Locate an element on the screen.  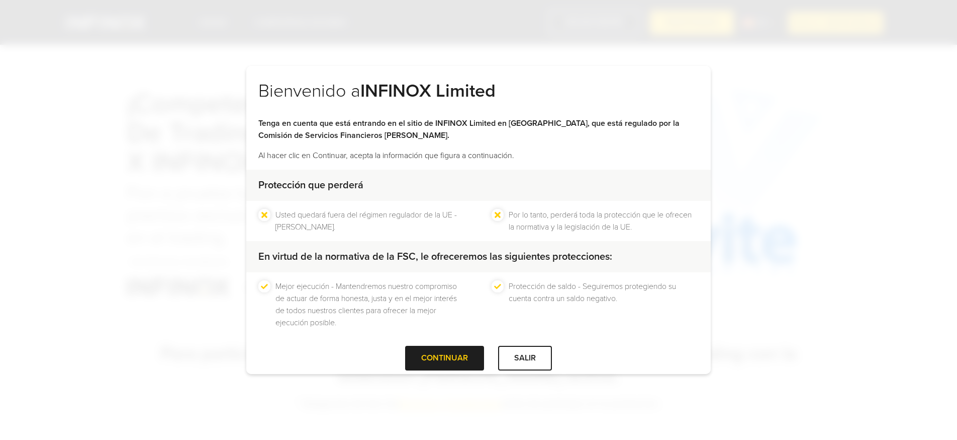
p: Al hacer clic en Continuar, acepta la información que figura a continuación. is located at coordinates (479, 155).